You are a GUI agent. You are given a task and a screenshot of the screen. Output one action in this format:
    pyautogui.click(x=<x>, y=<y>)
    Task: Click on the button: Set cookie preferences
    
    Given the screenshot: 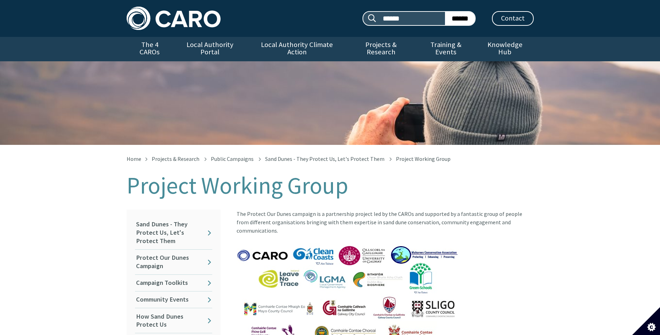 What is the action you would take?
    pyautogui.click(x=646, y=321)
    